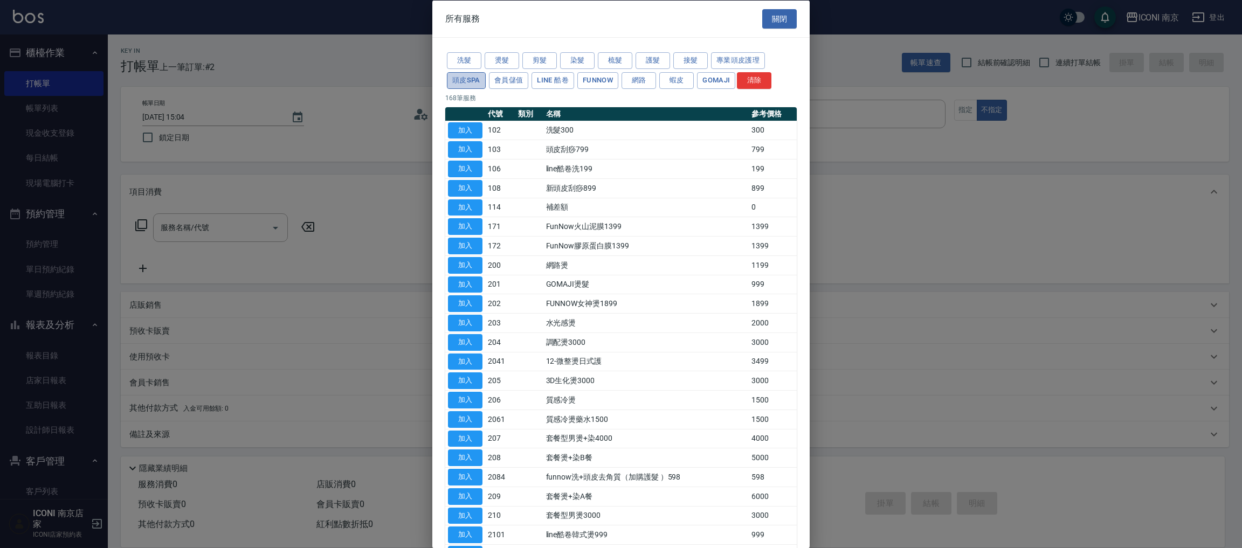 This screenshot has width=1242, height=548. Describe the element at coordinates (500, 362) in the screenshot. I see `td: 2041` at that location.